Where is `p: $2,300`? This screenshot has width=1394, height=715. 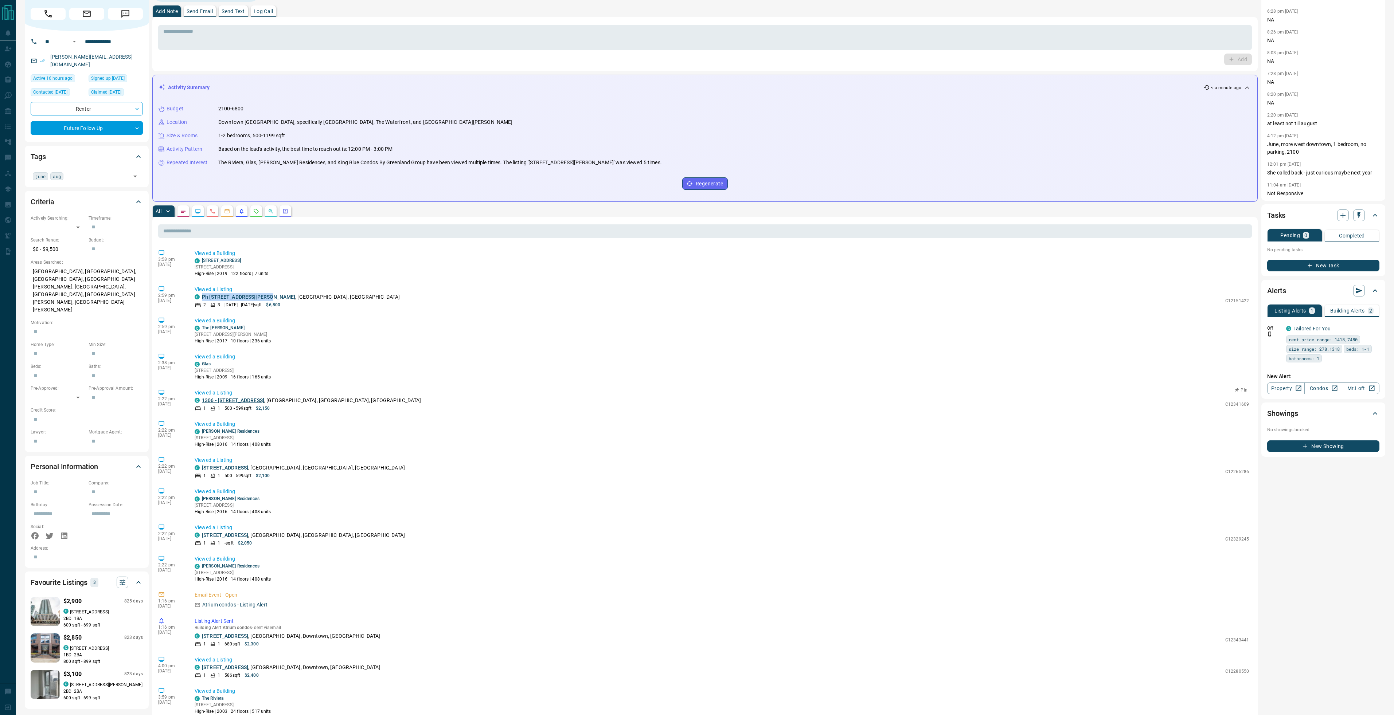 p: $2,300 is located at coordinates (251, 644).